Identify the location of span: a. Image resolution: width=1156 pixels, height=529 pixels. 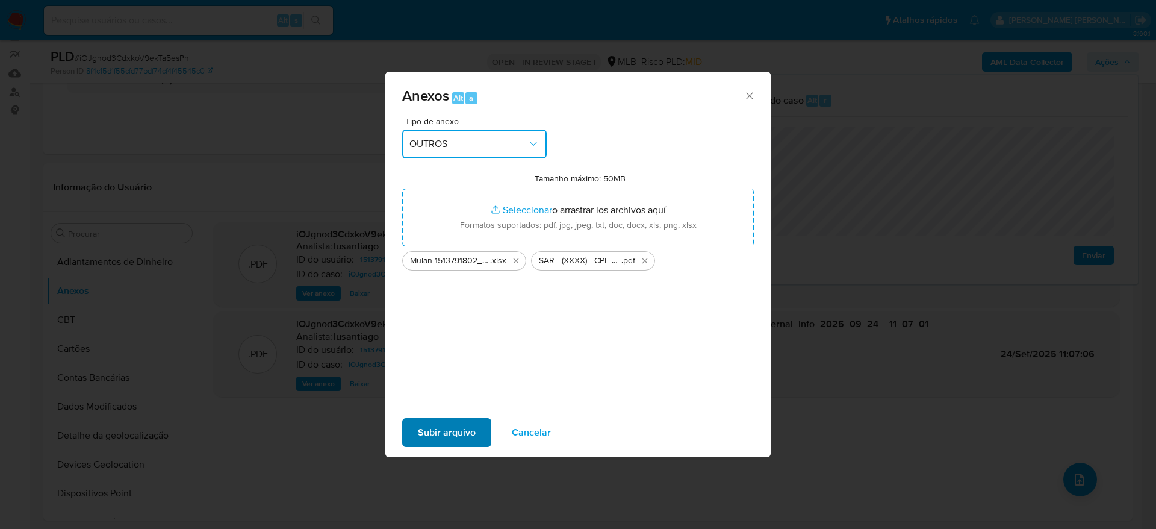
(471, 98).